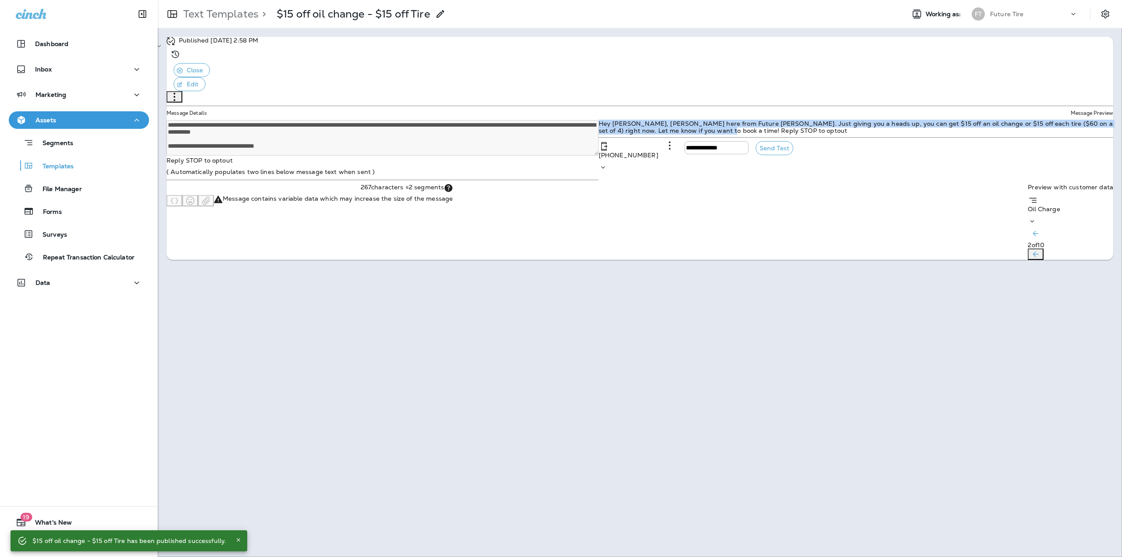 The width and height of the screenshot is (1122, 557). I want to click on p: Dashboard, so click(52, 44).